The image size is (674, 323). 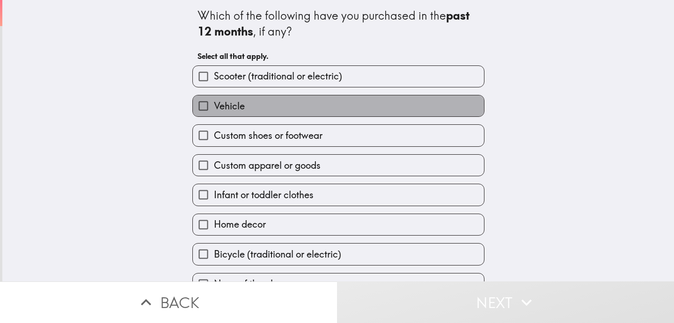 I want to click on button: None of the above, so click(x=338, y=284).